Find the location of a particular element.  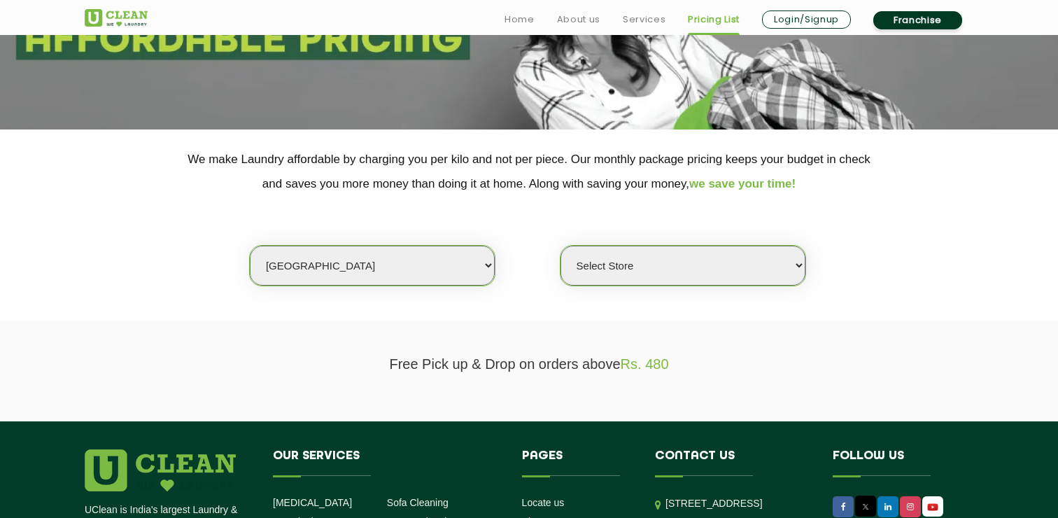

a: Services is located at coordinates (644, 20).